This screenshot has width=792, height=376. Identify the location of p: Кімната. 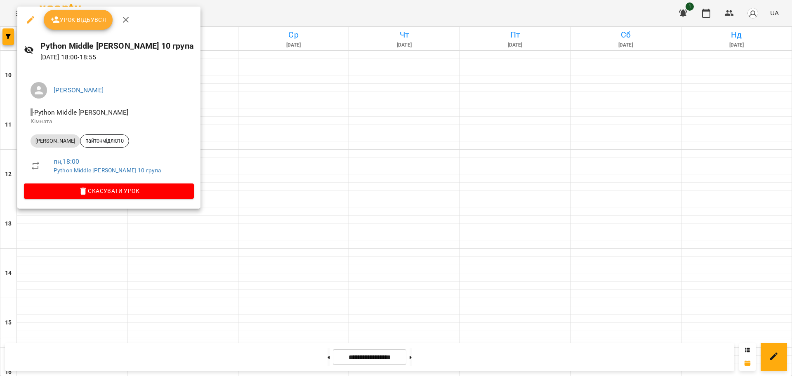
(109, 122).